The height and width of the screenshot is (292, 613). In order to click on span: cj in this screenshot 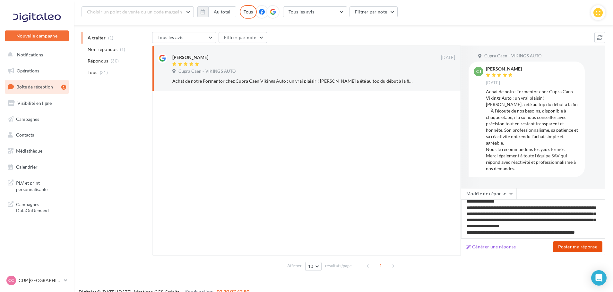, I will do `click(479, 72)`.